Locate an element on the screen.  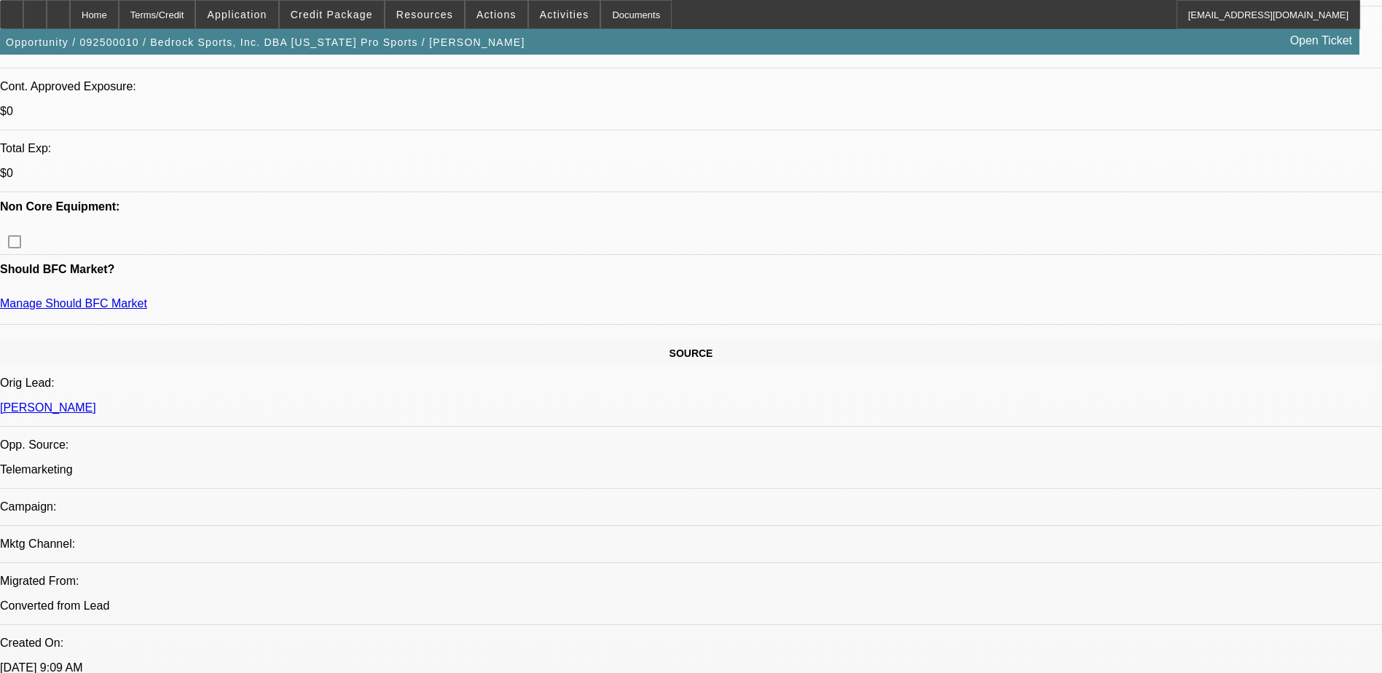
span: SOURCE is located at coordinates (691, 353).